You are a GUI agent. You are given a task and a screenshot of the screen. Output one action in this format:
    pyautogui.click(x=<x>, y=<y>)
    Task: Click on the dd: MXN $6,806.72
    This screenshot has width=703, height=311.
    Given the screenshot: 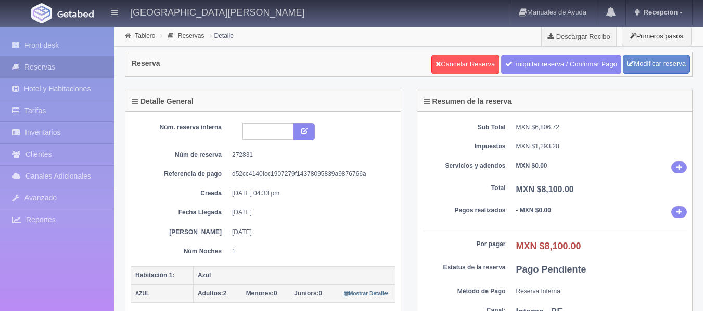 What is the action you would take?
    pyautogui.click(x=601, y=127)
    